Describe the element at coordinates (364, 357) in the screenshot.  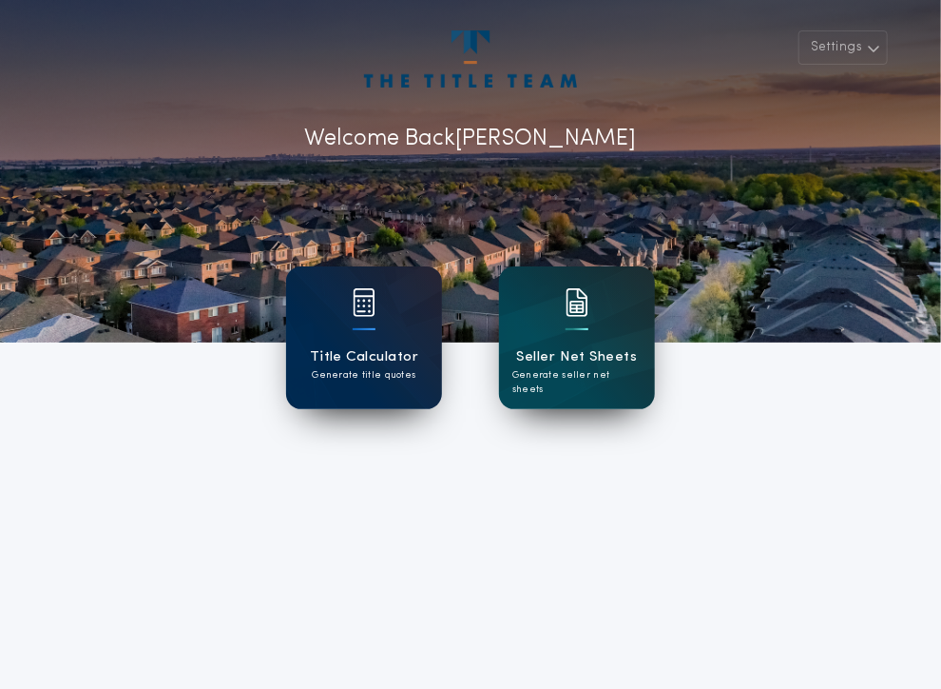
I see `h1: Title Calculator` at that location.